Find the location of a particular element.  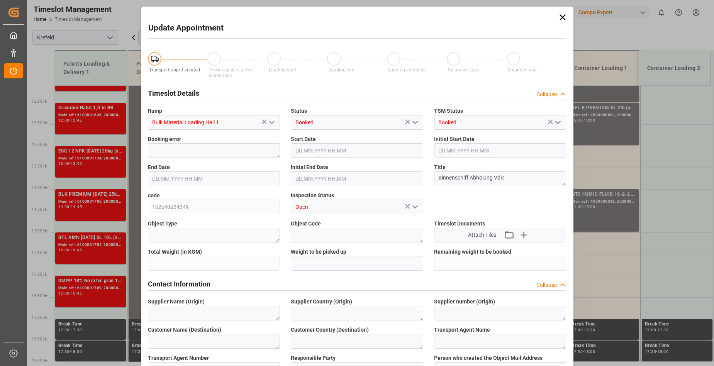

span: Person who created the Object Mail Address is located at coordinates (488, 358).